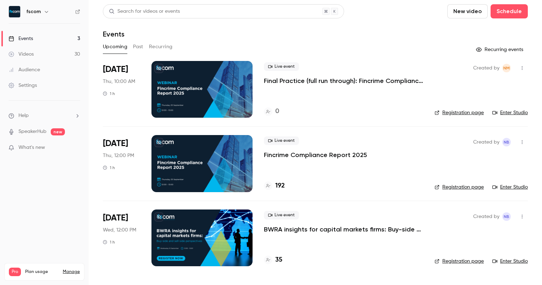  Describe the element at coordinates (343, 230) in the screenshot. I see `p: BWRA insights for capital markets firms: Buy-side and sell-side perspectives` at that location.